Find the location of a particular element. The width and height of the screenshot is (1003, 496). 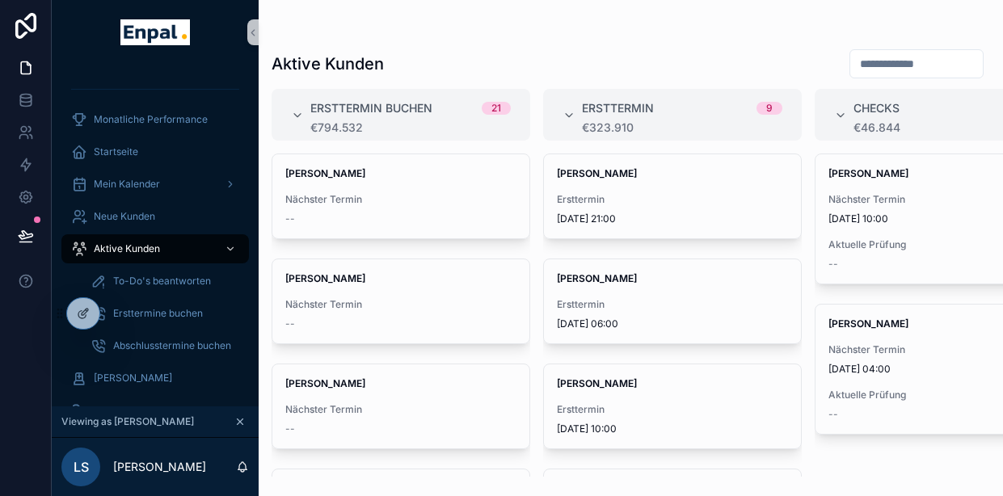

a: Neue Kunden is located at coordinates (155, 217).